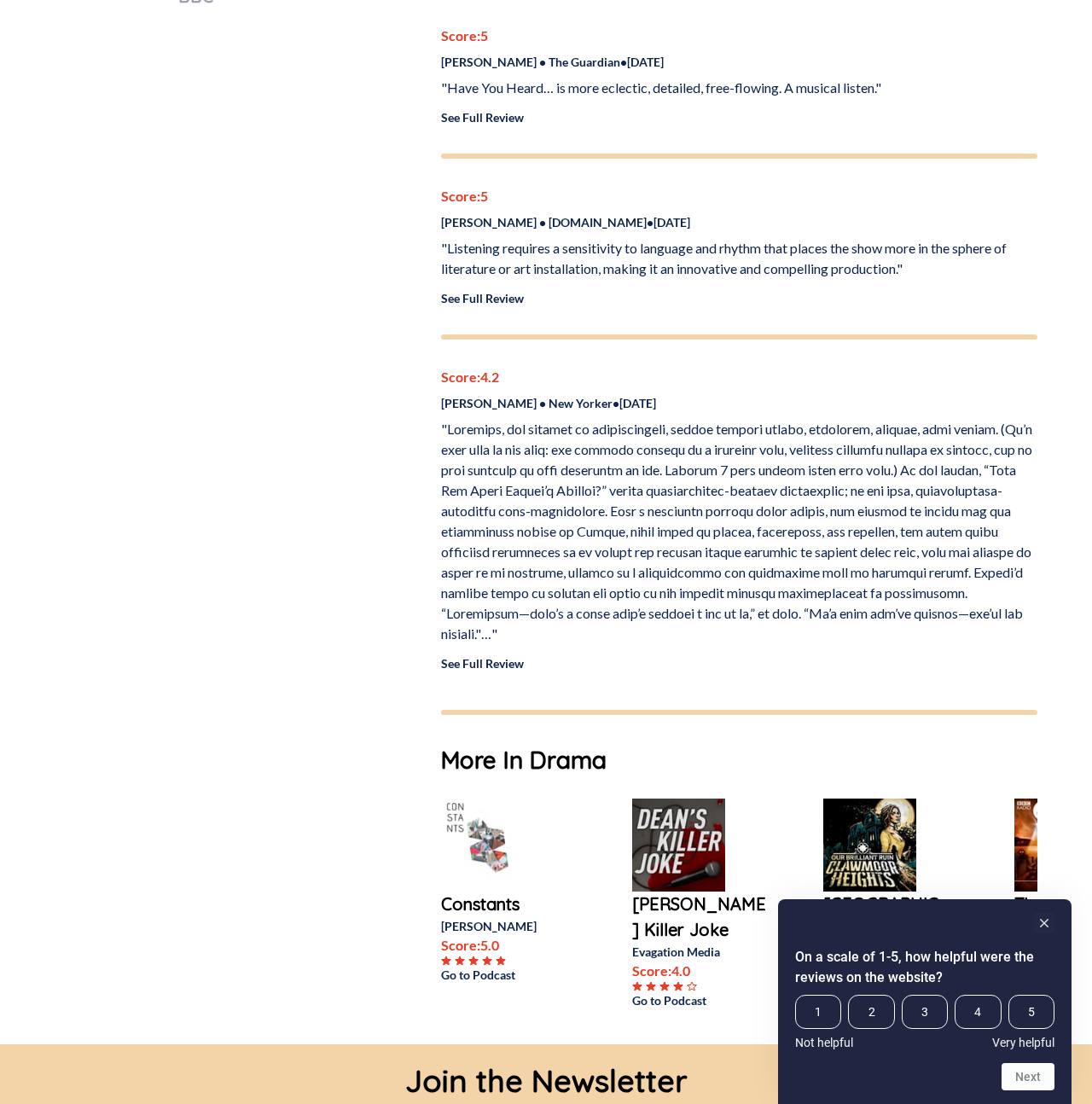  What do you see at coordinates (739, 377) in the screenshot?
I see `p: Score: 4.2` at bounding box center [739, 377].